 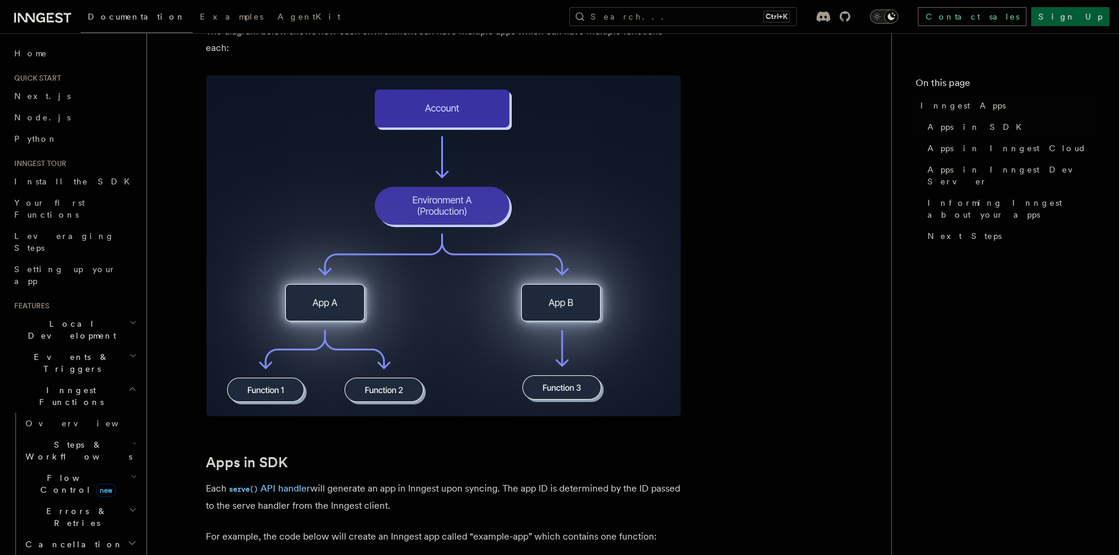 What do you see at coordinates (231, 17) in the screenshot?
I see `span: Examples` at bounding box center [231, 17].